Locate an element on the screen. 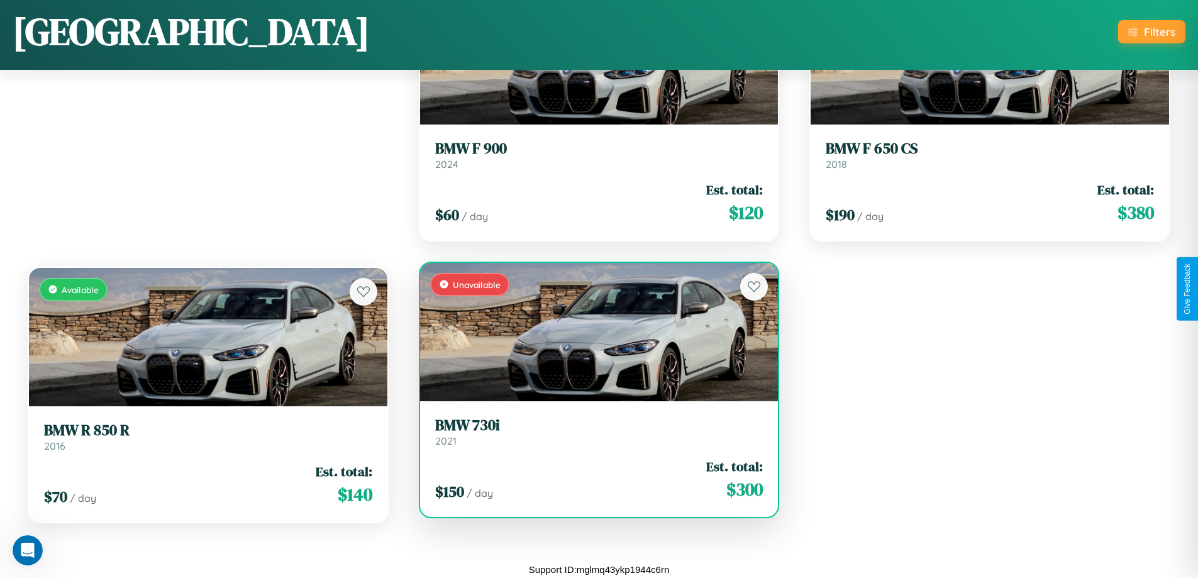 This screenshot has height=578, width=1198. span: Unavailable is located at coordinates (477, 284).